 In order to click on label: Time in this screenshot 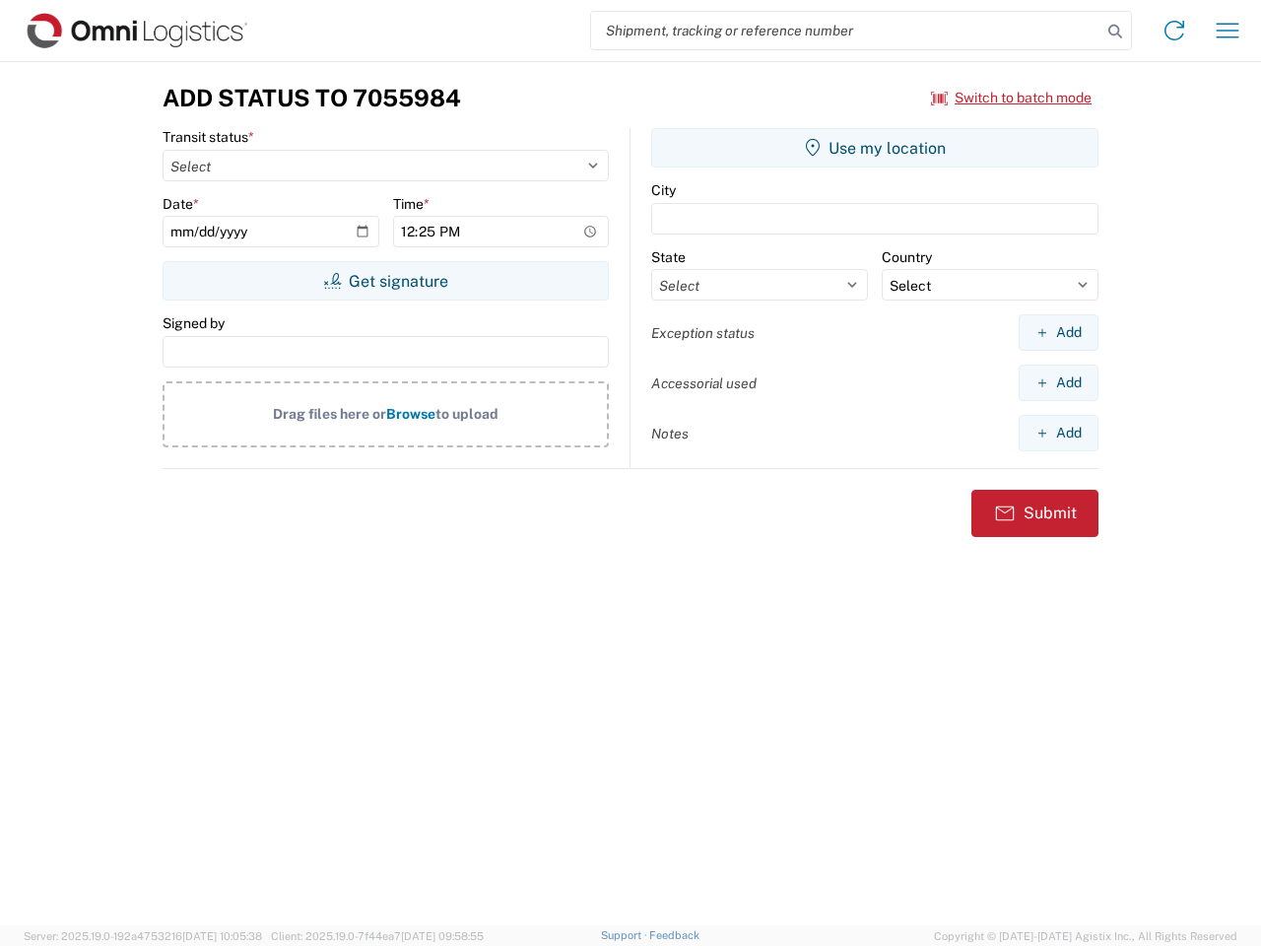, I will do `click(411, 204)`.